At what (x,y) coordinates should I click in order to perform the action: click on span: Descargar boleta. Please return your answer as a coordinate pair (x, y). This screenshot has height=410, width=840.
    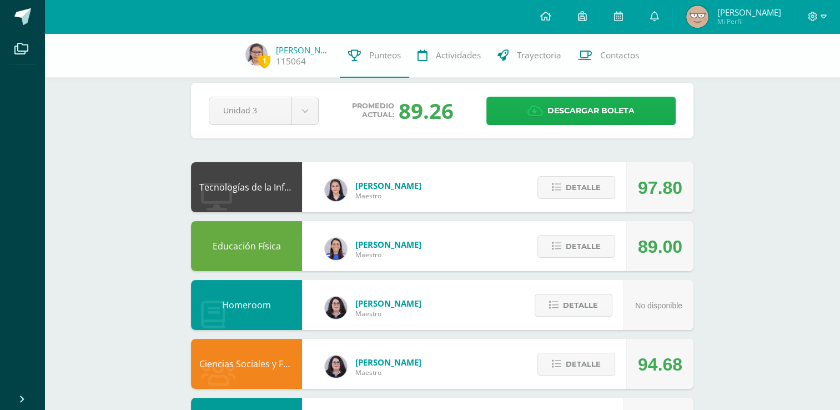
    Looking at the image, I should click on (591, 111).